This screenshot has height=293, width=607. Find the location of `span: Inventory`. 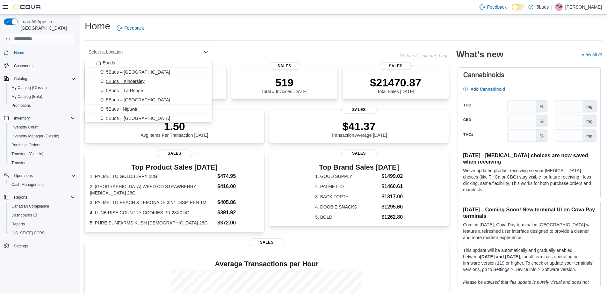

span: Inventory is located at coordinates (44, 118).